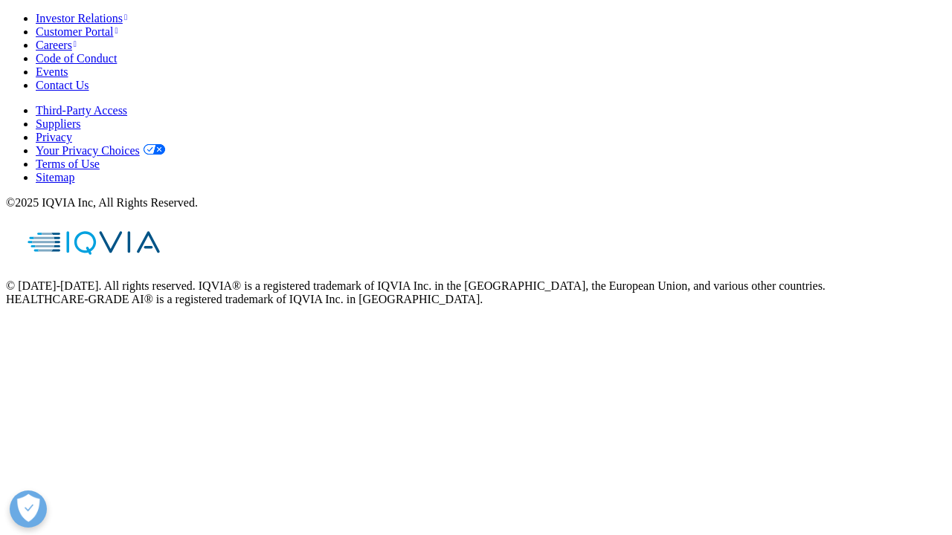 The width and height of the screenshot is (952, 535). What do you see at coordinates (52, 71) in the screenshot?
I see `a: Events` at bounding box center [52, 71].